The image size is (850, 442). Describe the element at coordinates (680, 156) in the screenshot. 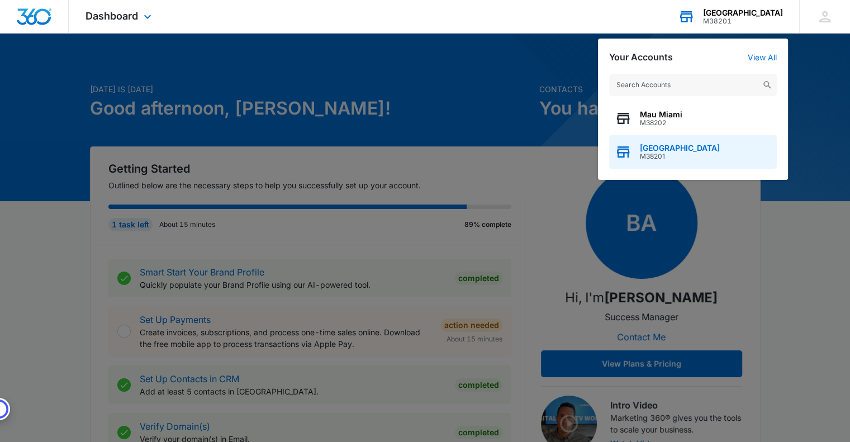

I see `span: M38201` at that location.